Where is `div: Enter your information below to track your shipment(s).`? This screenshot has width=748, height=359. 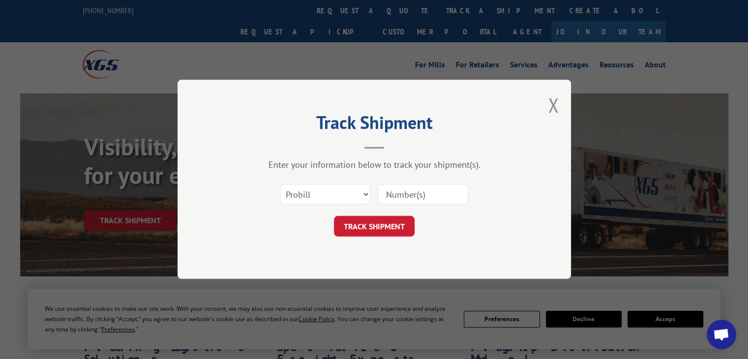
div: Enter your information below to track your shipment(s). is located at coordinates (374, 165).